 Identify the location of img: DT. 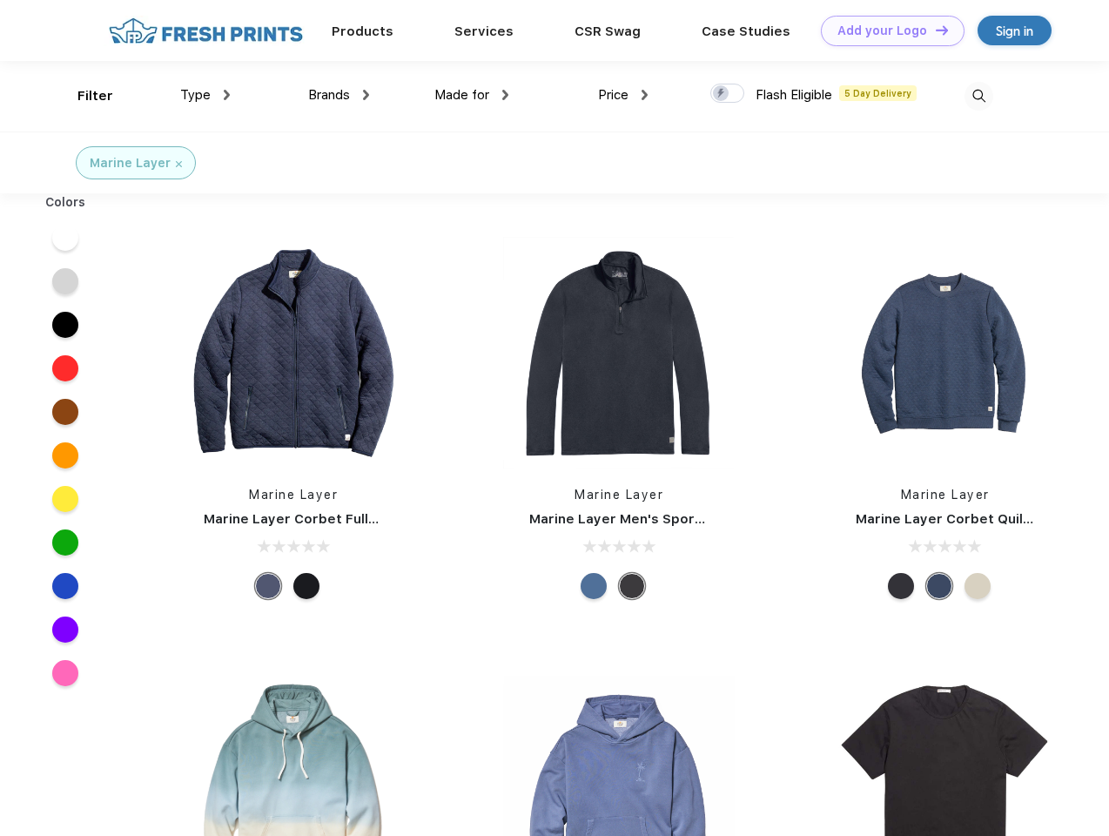
(942, 30).